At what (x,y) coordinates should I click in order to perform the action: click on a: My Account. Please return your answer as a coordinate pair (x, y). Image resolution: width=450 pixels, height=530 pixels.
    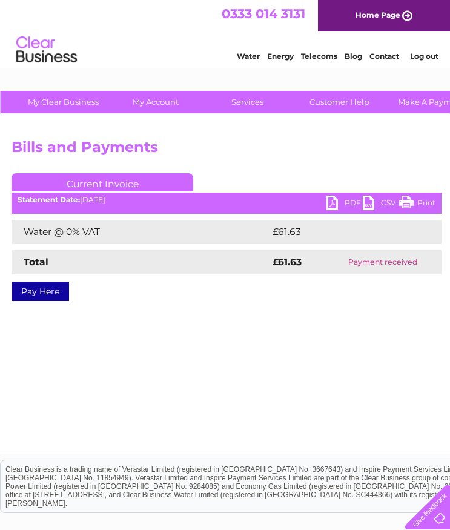
    Looking at the image, I should click on (155, 102).